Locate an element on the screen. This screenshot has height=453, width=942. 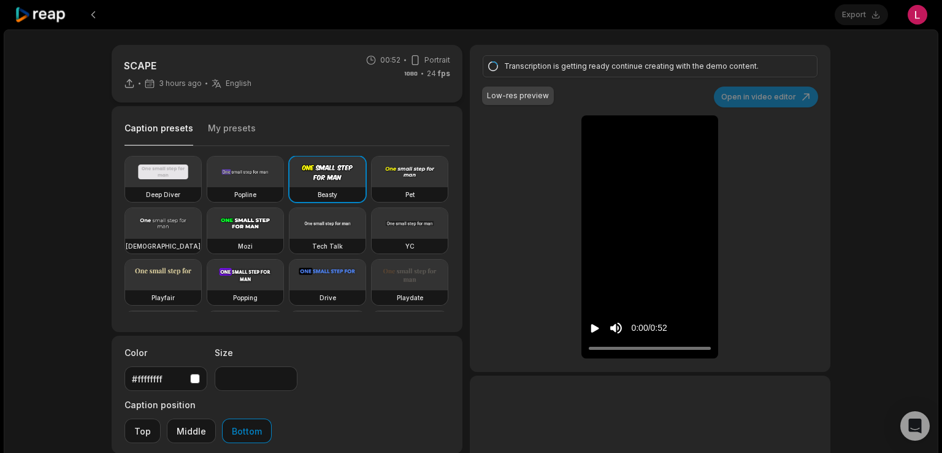
span: 00:52 is located at coordinates (390, 60).